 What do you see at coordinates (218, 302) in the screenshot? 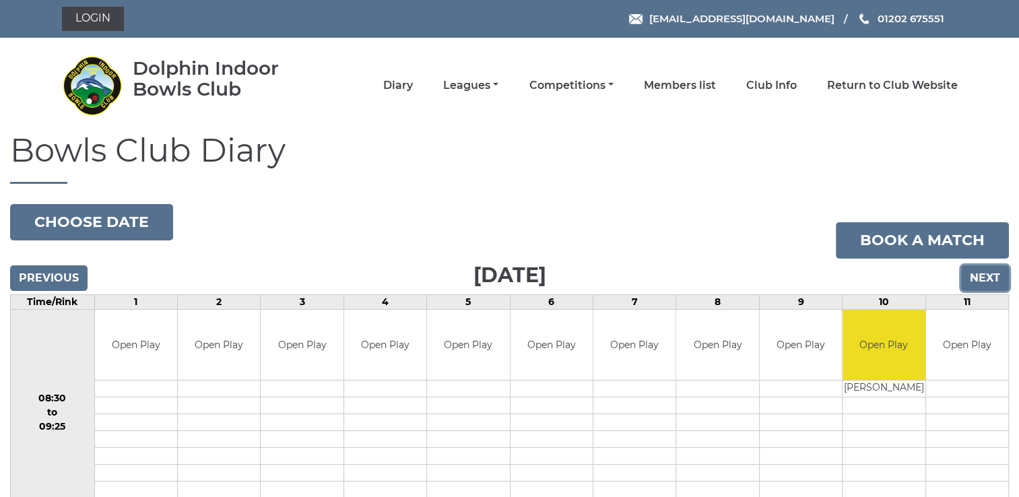
I see `td: 2` at bounding box center [218, 302].